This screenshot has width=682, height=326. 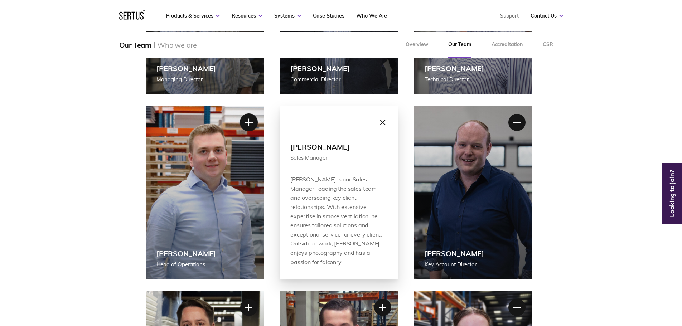 I want to click on a: Overview, so click(x=417, y=45).